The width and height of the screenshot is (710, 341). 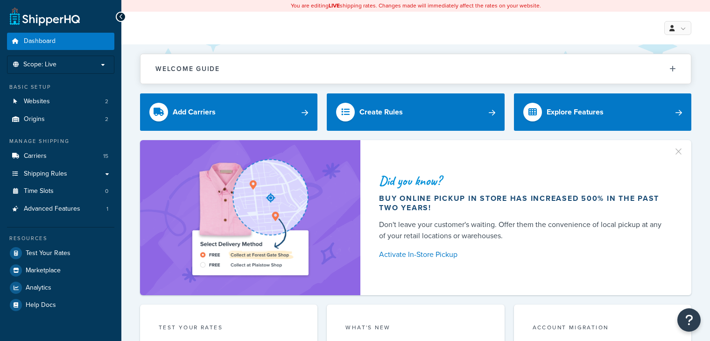 What do you see at coordinates (415, 328) in the screenshot?
I see `div: What's New` at bounding box center [415, 328].